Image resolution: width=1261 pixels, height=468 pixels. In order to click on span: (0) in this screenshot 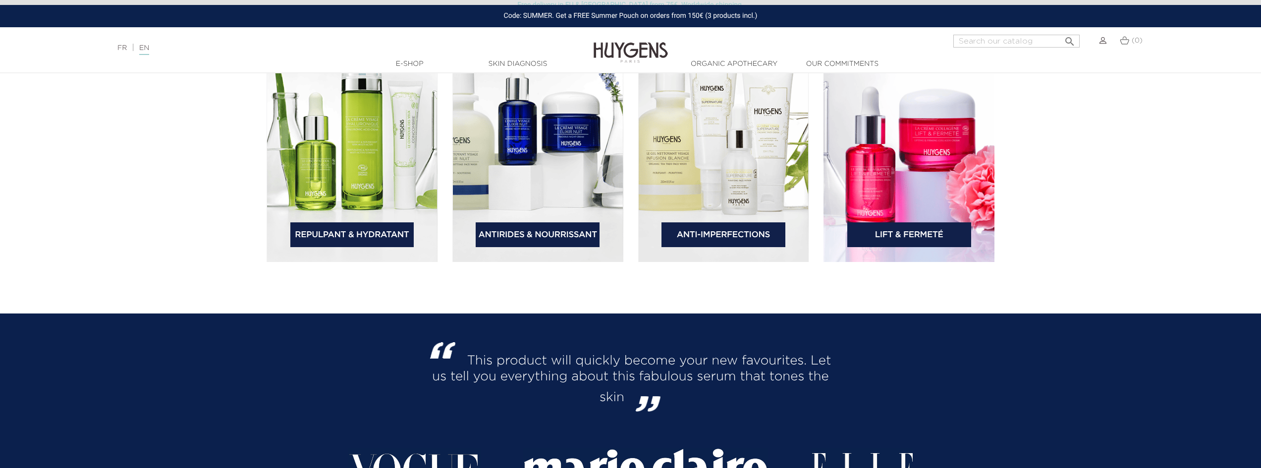, I will do `click(1137, 41)`.